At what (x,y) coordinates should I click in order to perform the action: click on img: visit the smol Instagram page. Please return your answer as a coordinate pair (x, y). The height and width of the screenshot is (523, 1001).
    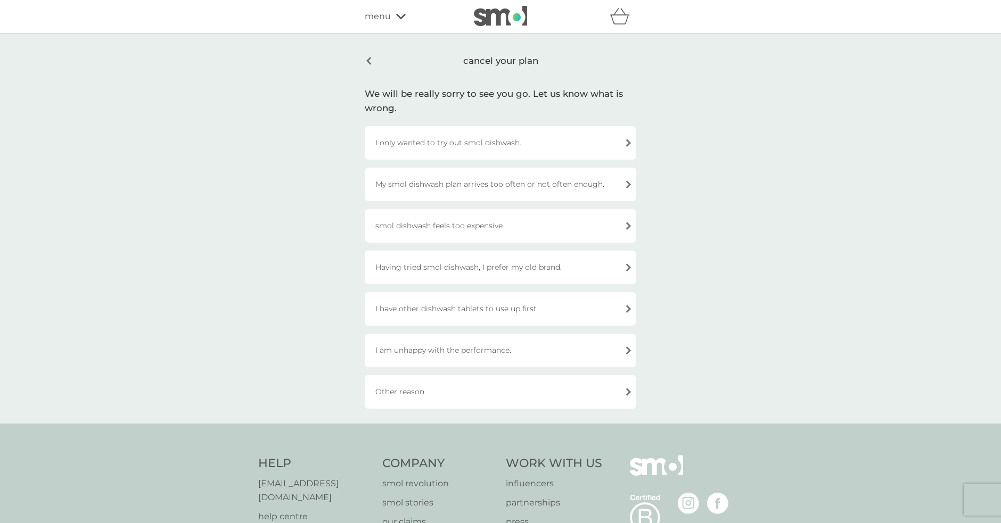
    Looking at the image, I should click on (688, 503).